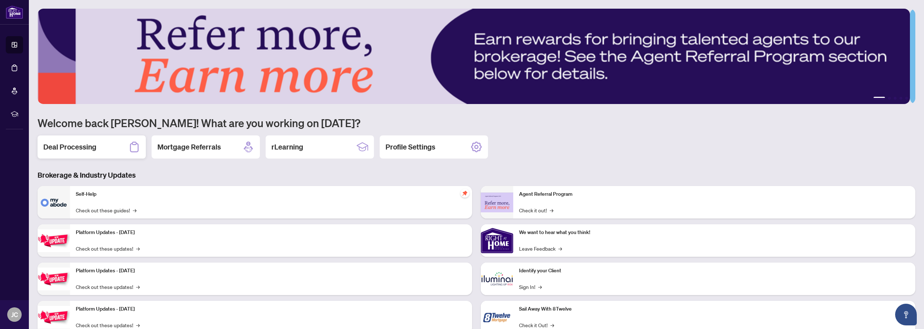 The width and height of the screenshot is (924, 329). What do you see at coordinates (106, 210) in the screenshot?
I see `a: Check out these guides!→` at bounding box center [106, 210].